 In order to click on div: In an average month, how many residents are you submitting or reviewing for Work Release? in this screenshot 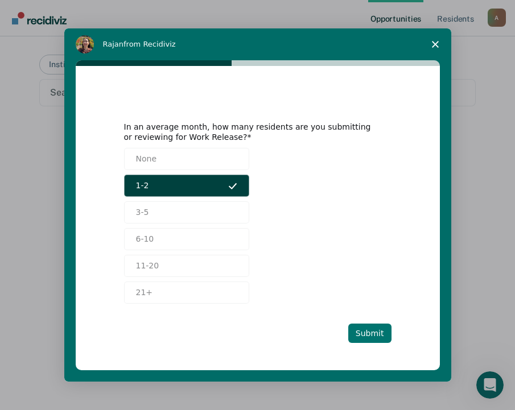, I will do `click(249, 132)`.